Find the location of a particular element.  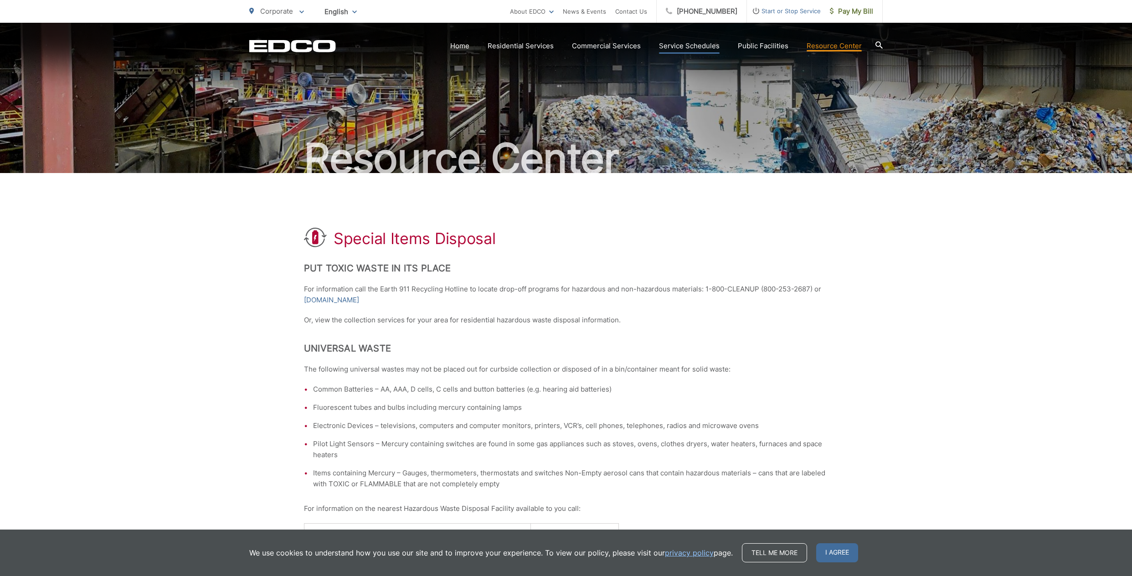

a: Contact Us is located at coordinates (631, 11).